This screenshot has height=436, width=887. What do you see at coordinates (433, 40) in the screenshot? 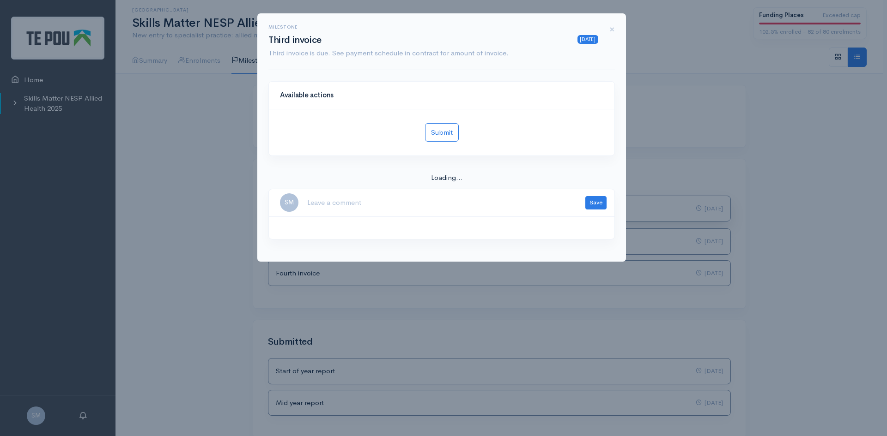
I see `h2: Third invoice` at bounding box center [433, 40].